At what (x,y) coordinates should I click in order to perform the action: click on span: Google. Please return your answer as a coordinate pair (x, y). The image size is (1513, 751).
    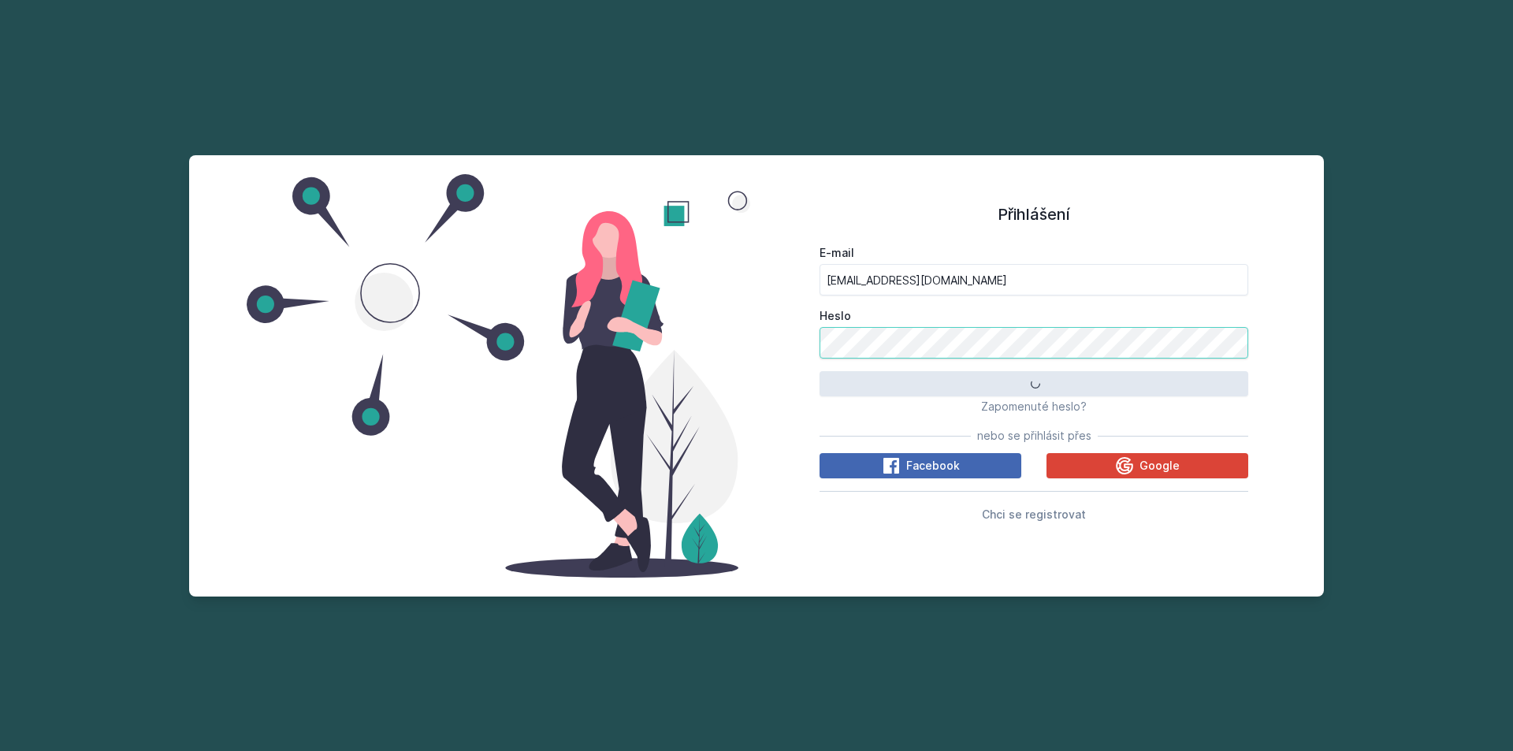
    Looking at the image, I should click on (1159, 466).